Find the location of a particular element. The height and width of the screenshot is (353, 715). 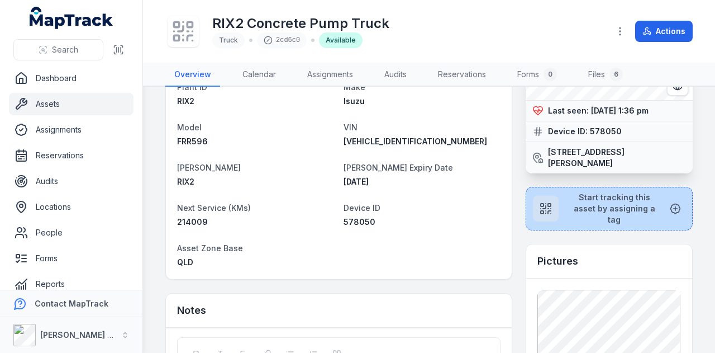

strong: Device ID: is located at coordinates (568, 131).